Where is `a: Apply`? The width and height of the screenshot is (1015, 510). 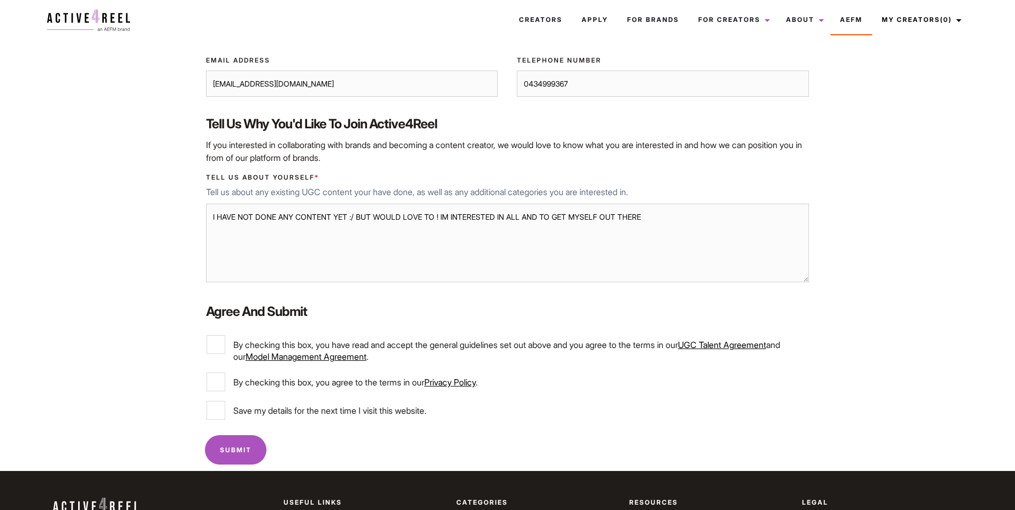 a: Apply is located at coordinates (594, 20).